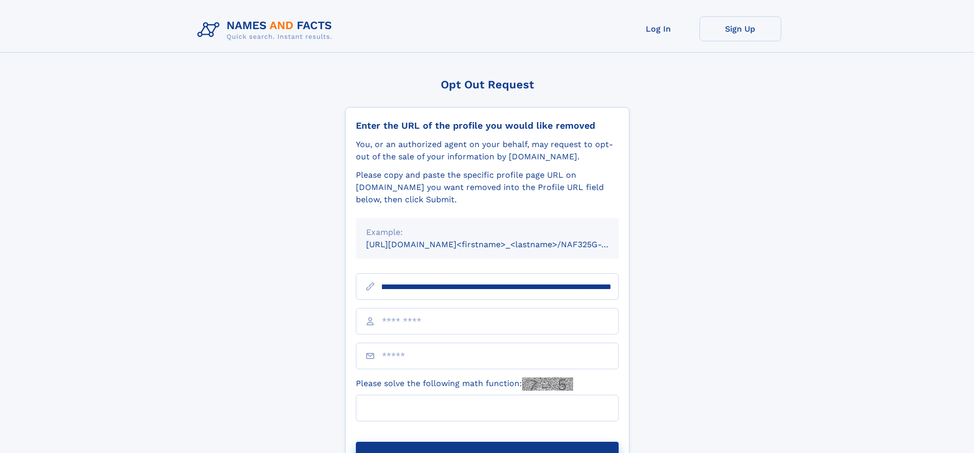  I want to click on a: Sign Up, so click(740, 29).